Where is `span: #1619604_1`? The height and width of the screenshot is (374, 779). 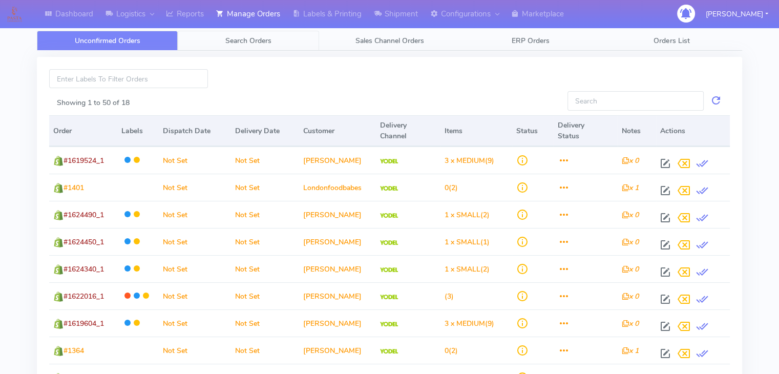
span: #1619604_1 is located at coordinates (83, 323).